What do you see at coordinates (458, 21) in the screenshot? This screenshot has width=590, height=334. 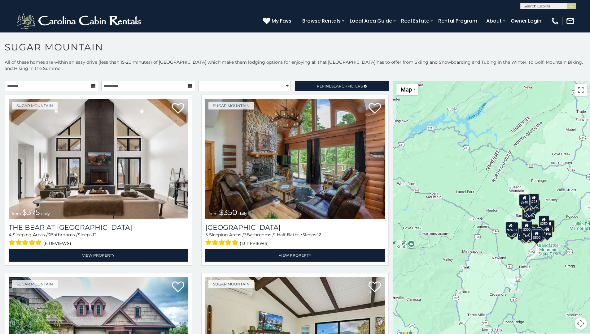 I see `a: Rental Program` at bounding box center [458, 21].